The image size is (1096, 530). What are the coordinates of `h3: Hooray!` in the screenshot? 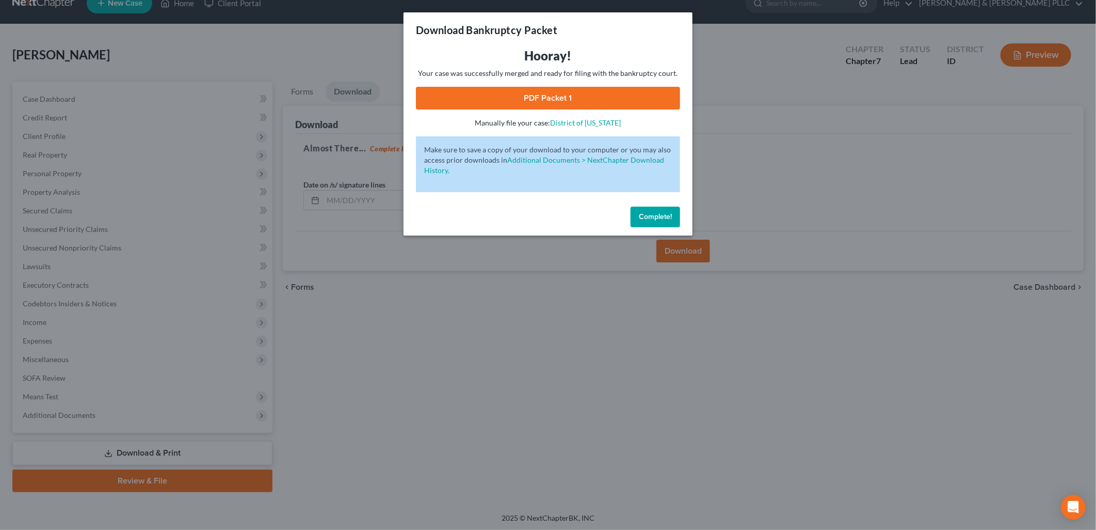 It's located at (548, 56).